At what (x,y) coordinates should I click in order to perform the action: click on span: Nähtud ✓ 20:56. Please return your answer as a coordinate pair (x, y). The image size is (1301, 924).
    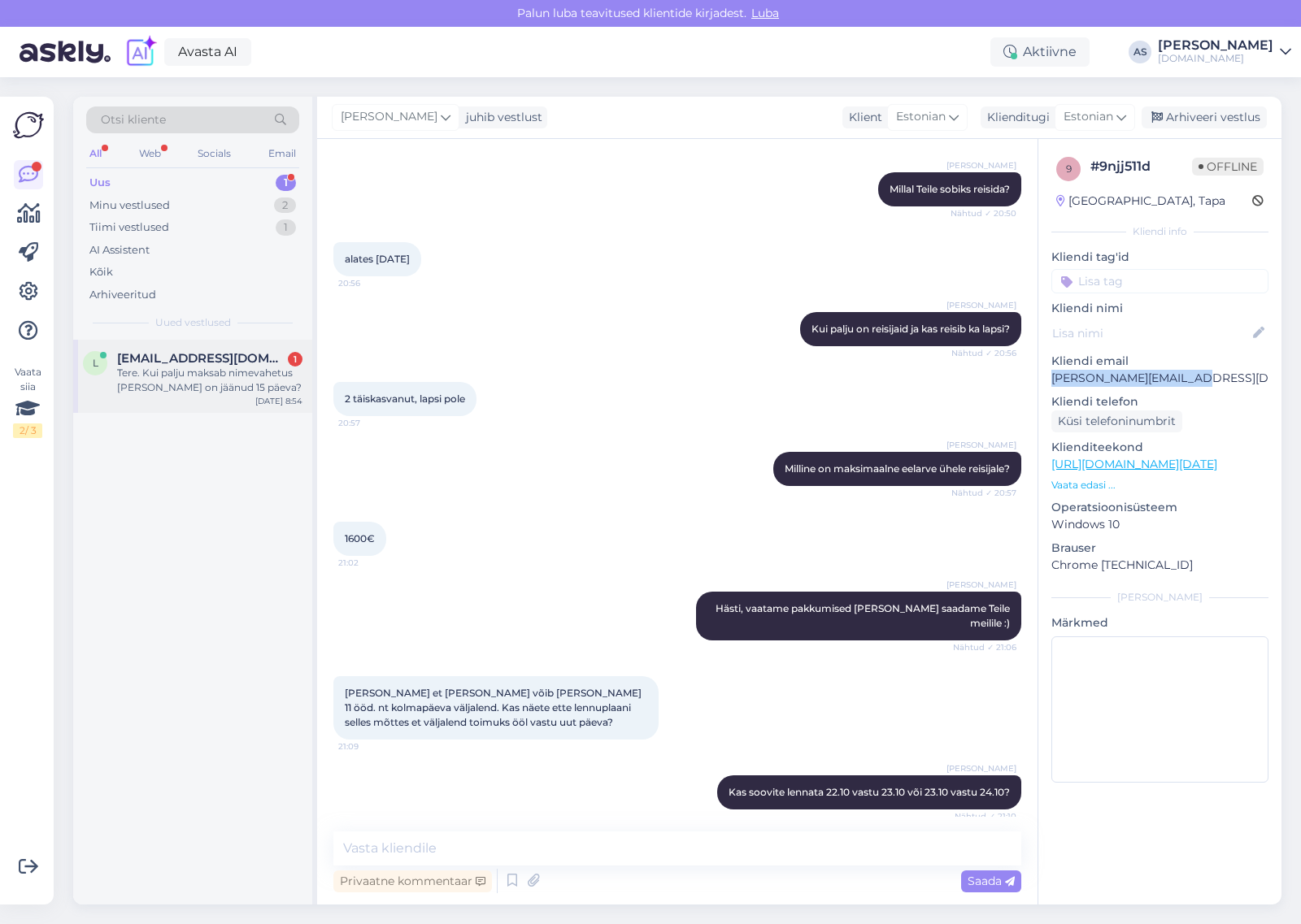
    Looking at the image, I should click on (984, 353).